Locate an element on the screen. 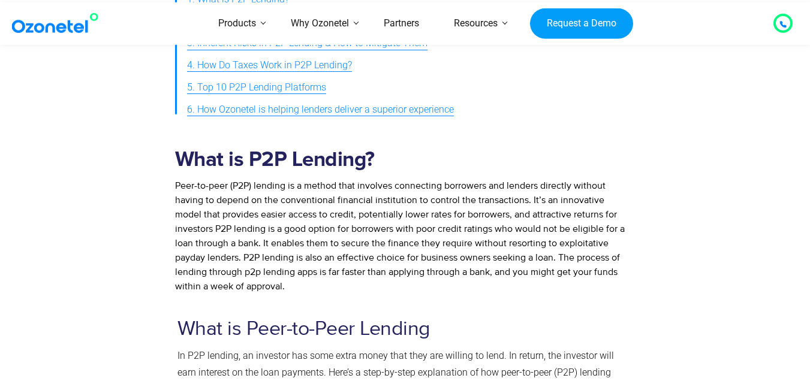 Image resolution: width=810 pixels, height=384 pixels. a: 6. How Ozonetel is helping lenders deliver a superior experience is located at coordinates (320, 110).